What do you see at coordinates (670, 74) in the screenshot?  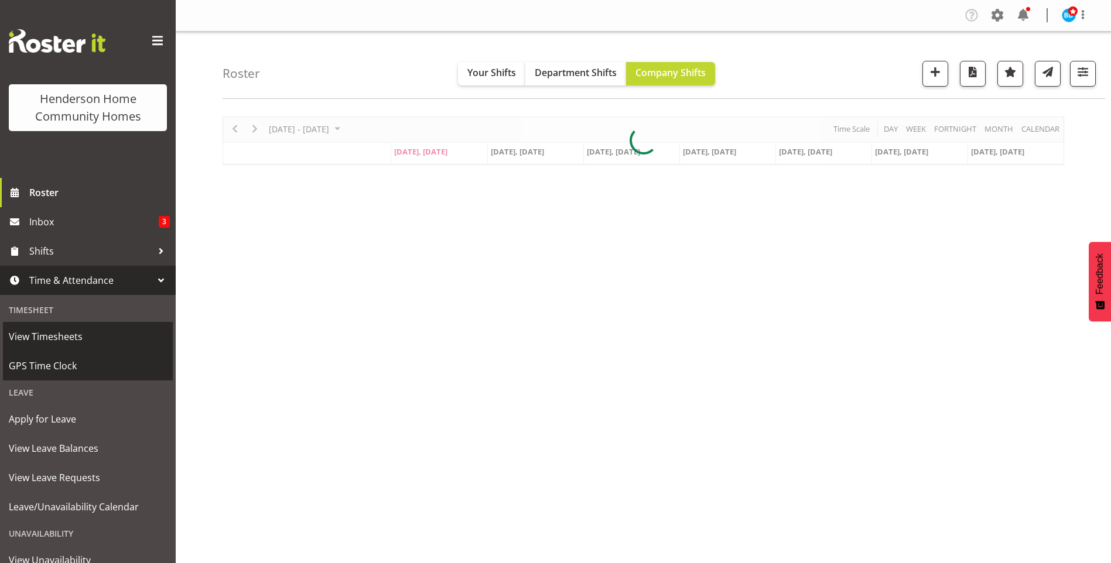 I see `button: Company Shifts` at bounding box center [670, 74].